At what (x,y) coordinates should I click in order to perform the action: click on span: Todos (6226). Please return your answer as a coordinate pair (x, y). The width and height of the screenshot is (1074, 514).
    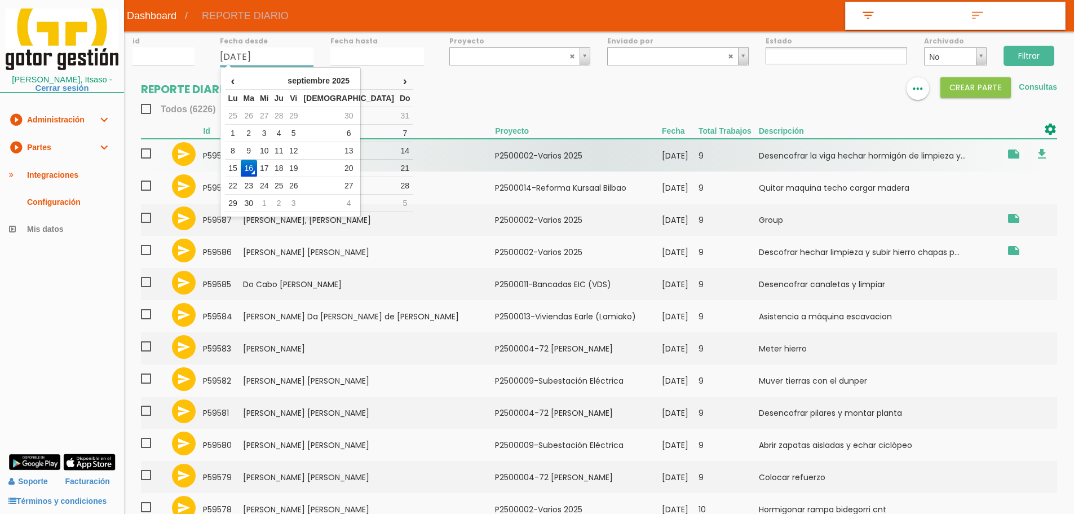
    Looking at the image, I should click on (178, 109).